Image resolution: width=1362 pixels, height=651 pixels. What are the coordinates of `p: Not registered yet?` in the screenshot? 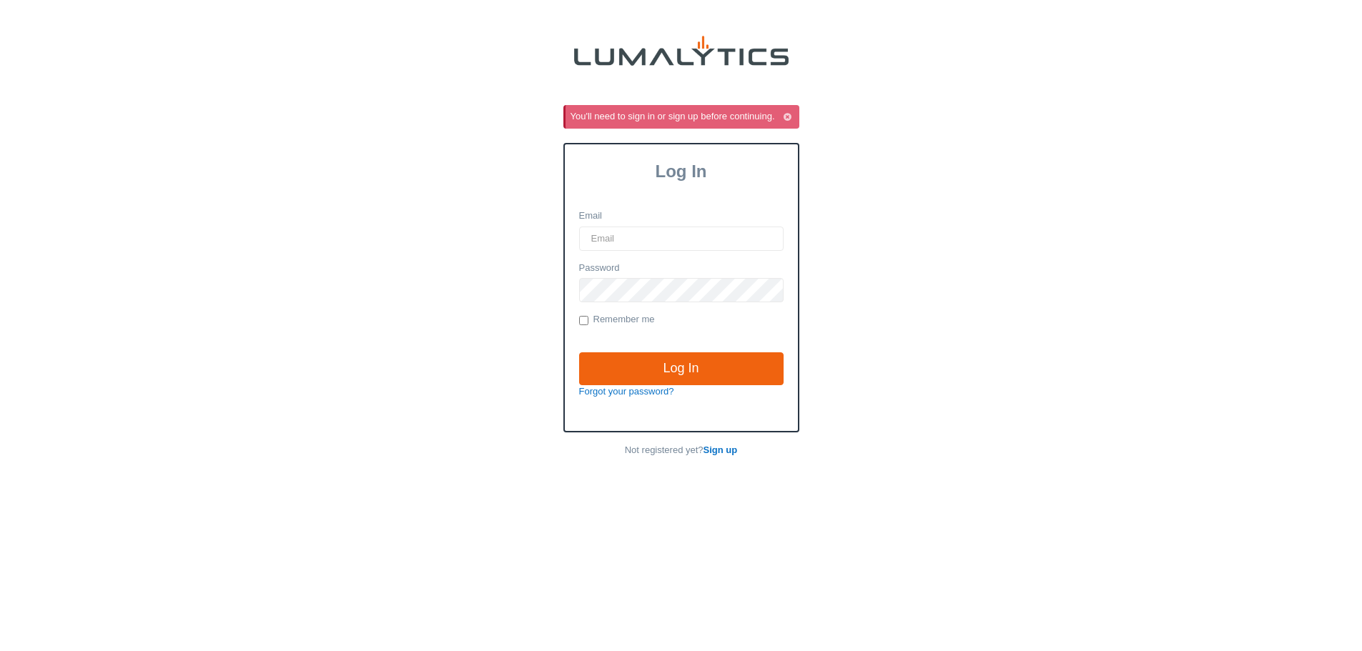 It's located at (682, 451).